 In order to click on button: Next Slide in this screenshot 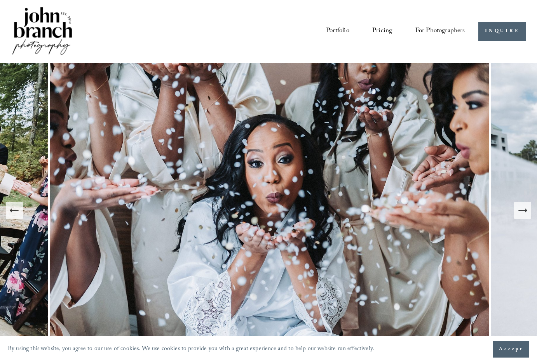, I will do `click(522, 211)`.